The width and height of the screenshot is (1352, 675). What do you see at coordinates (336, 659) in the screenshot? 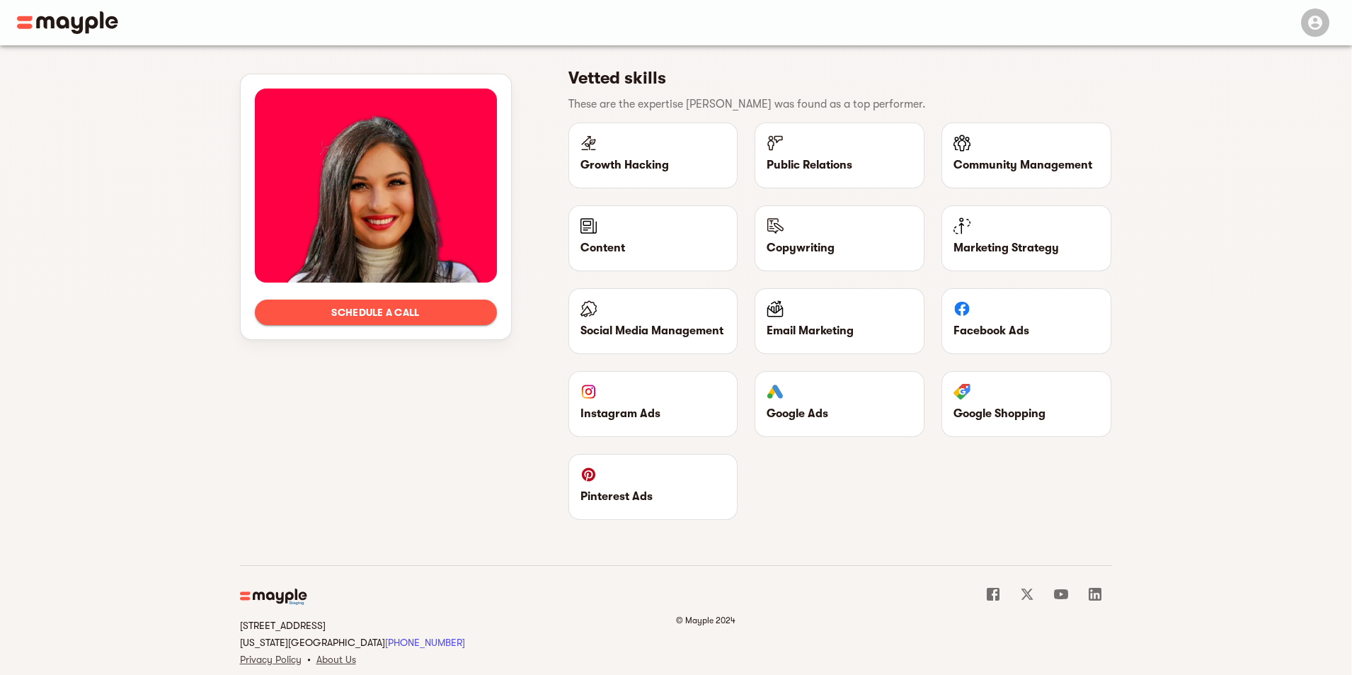
I see `a: About Us` at bounding box center [336, 659].